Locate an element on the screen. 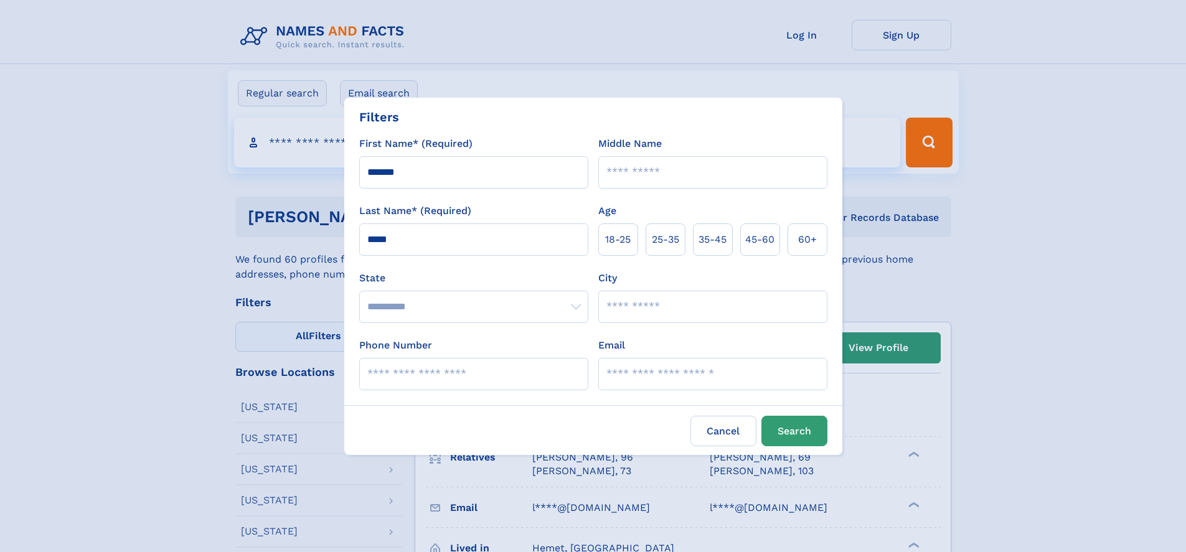  label: Last Name* (Required) is located at coordinates (415, 211).